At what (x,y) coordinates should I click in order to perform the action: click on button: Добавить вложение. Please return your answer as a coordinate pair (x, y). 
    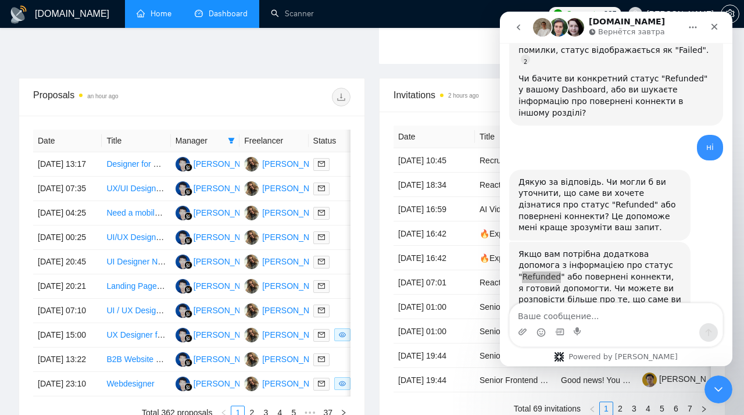
    Looking at the image, I should click on (23, 320).